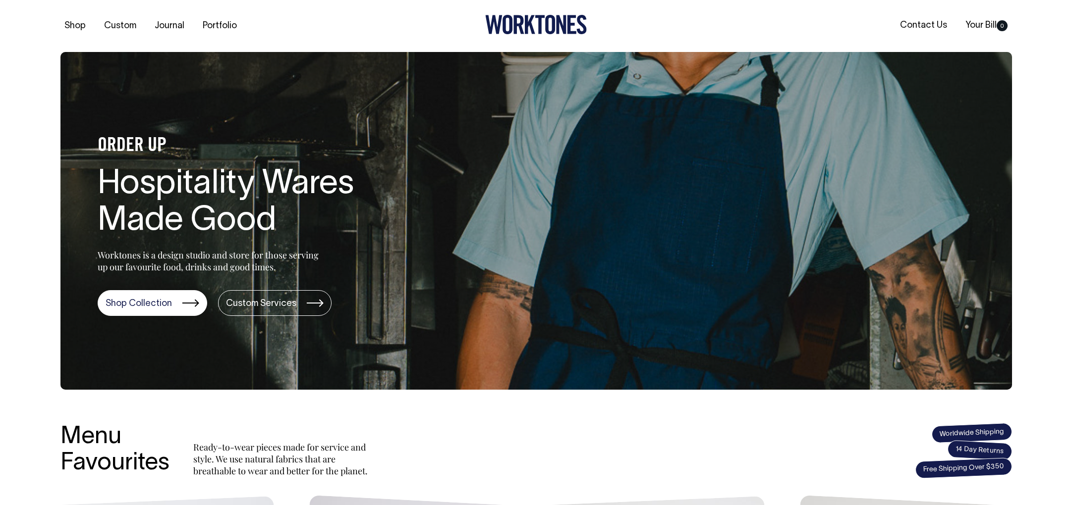 This screenshot has height=505, width=1072. What do you see at coordinates (120, 26) in the screenshot?
I see `a: Custom` at bounding box center [120, 26].